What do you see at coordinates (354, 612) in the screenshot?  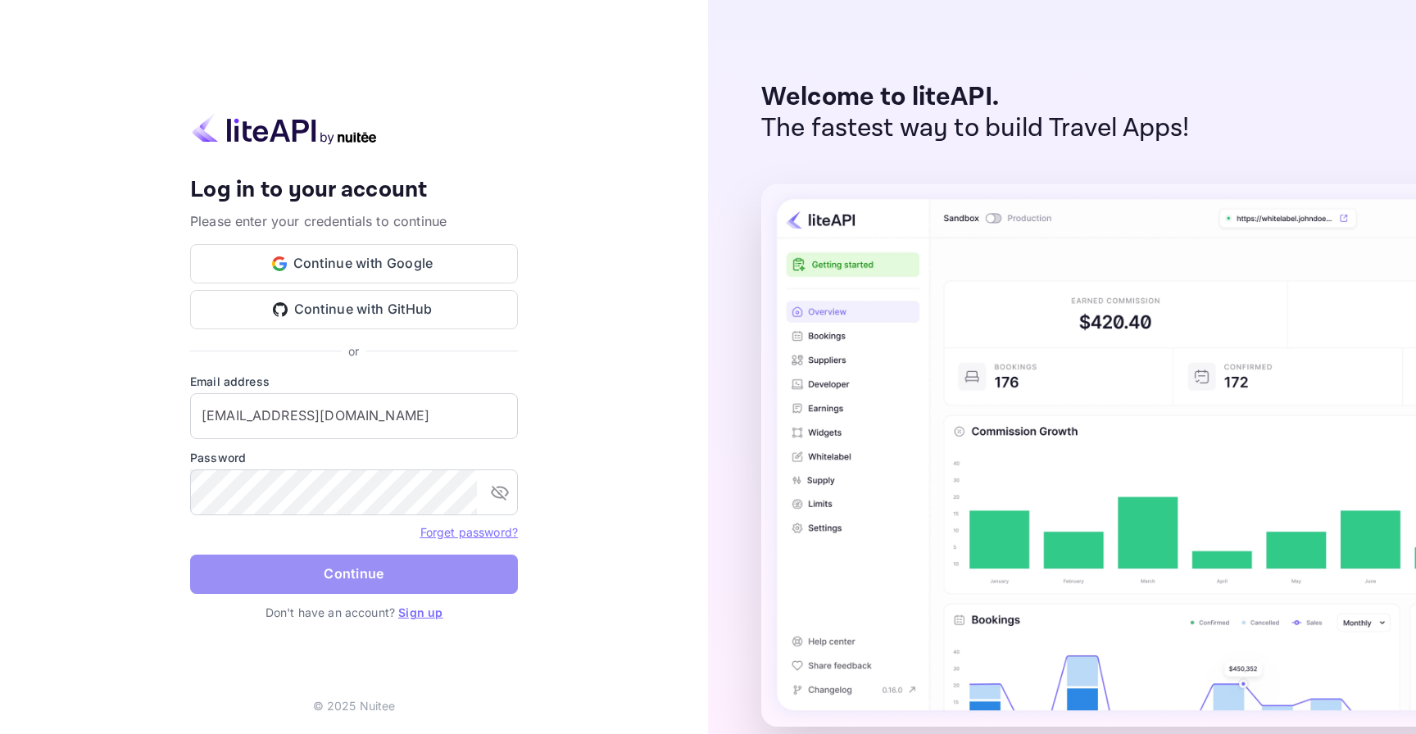 I see `p: Don't have an account?` at bounding box center [354, 612].